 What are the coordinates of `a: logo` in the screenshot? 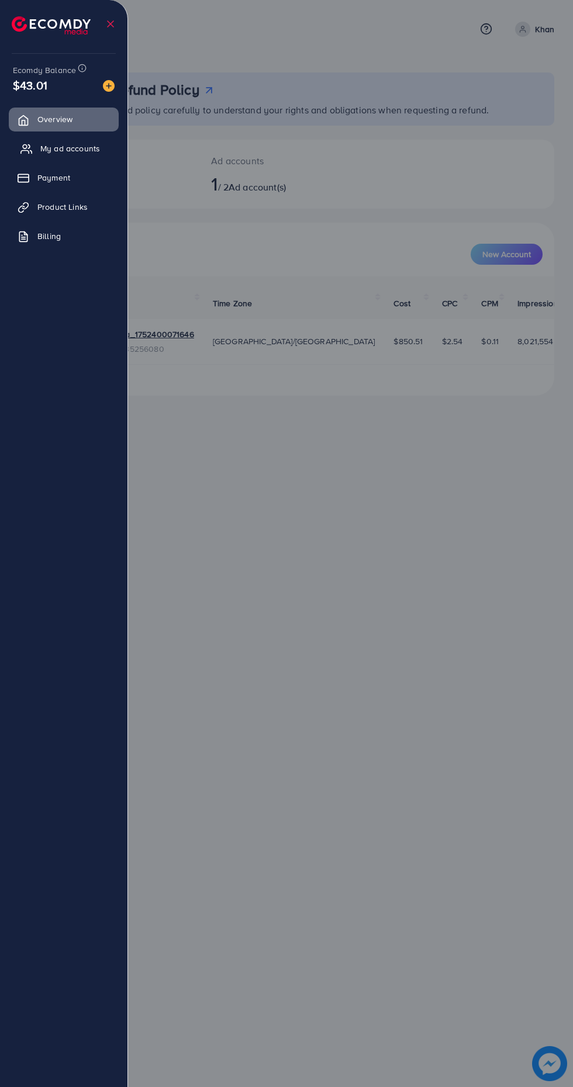 It's located at (51, 25).